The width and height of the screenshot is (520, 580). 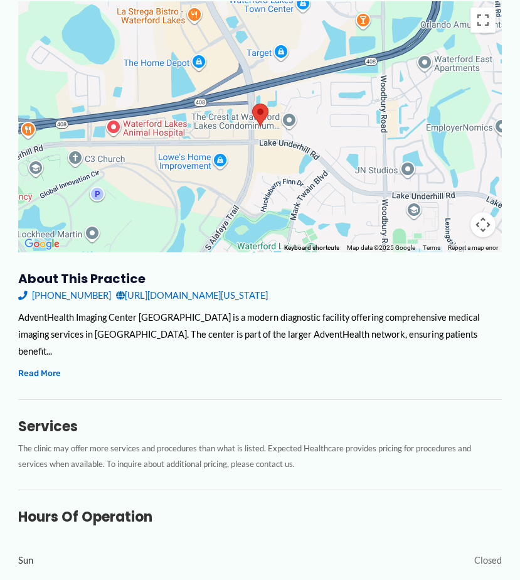 I want to click on h3: Hours of Operation, so click(x=260, y=517).